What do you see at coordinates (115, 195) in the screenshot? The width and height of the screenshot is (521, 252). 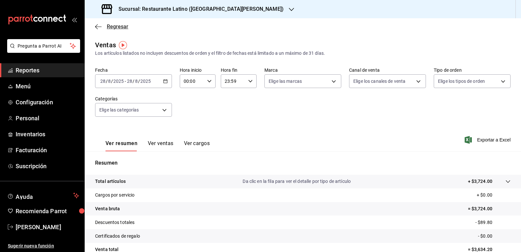 I see `p: Cargos por servicio` at bounding box center [115, 195].